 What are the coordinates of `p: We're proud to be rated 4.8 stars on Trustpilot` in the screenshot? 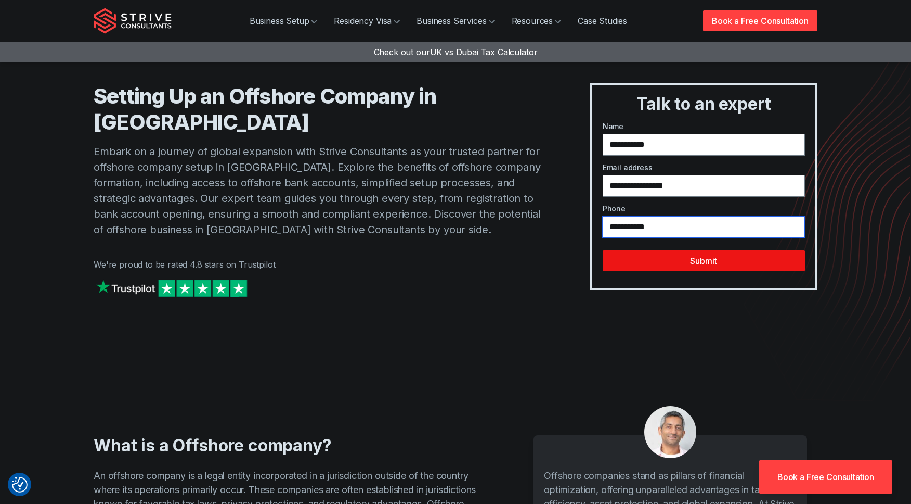 It's located at (321, 264).